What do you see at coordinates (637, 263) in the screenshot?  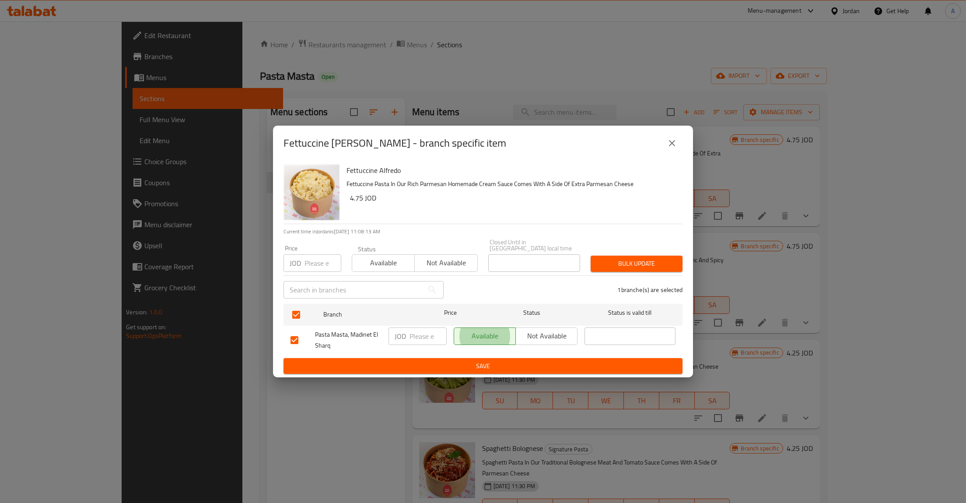 I see `span: Bulk update` at bounding box center [637, 263].